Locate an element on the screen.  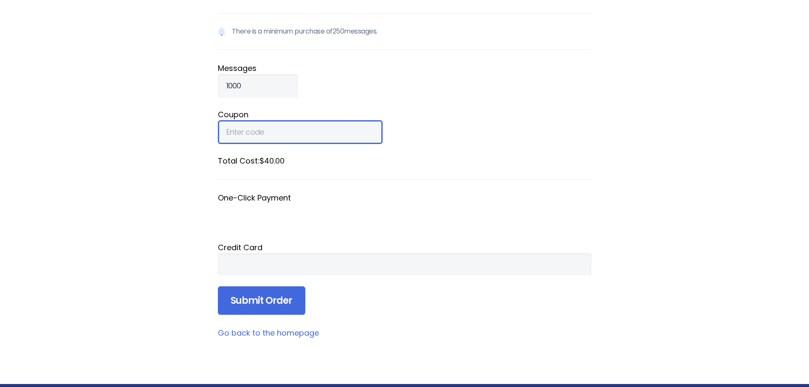
input: Enter code is located at coordinates (300, 132).